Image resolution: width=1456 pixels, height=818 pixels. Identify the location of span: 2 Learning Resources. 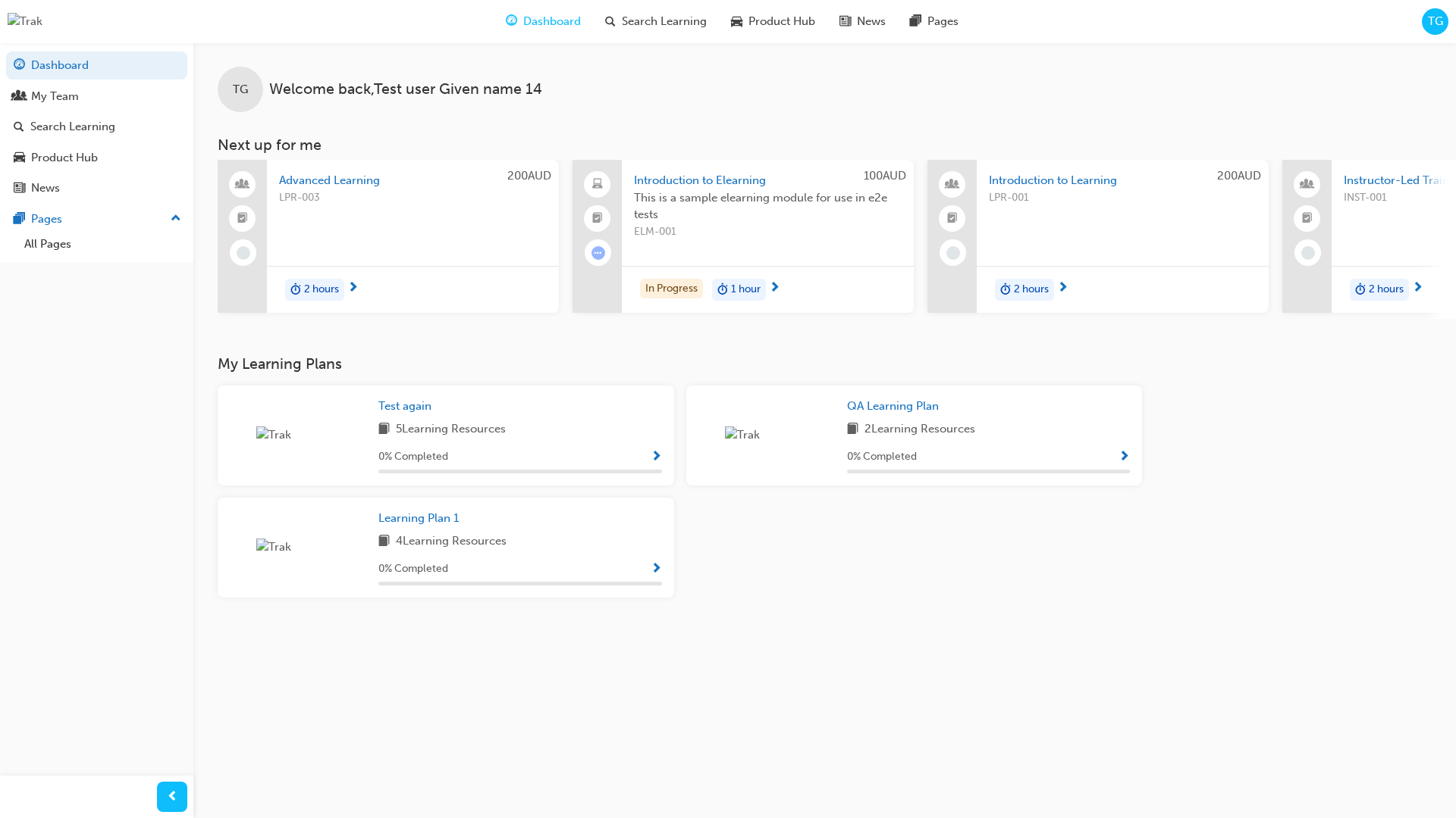
(920, 429).